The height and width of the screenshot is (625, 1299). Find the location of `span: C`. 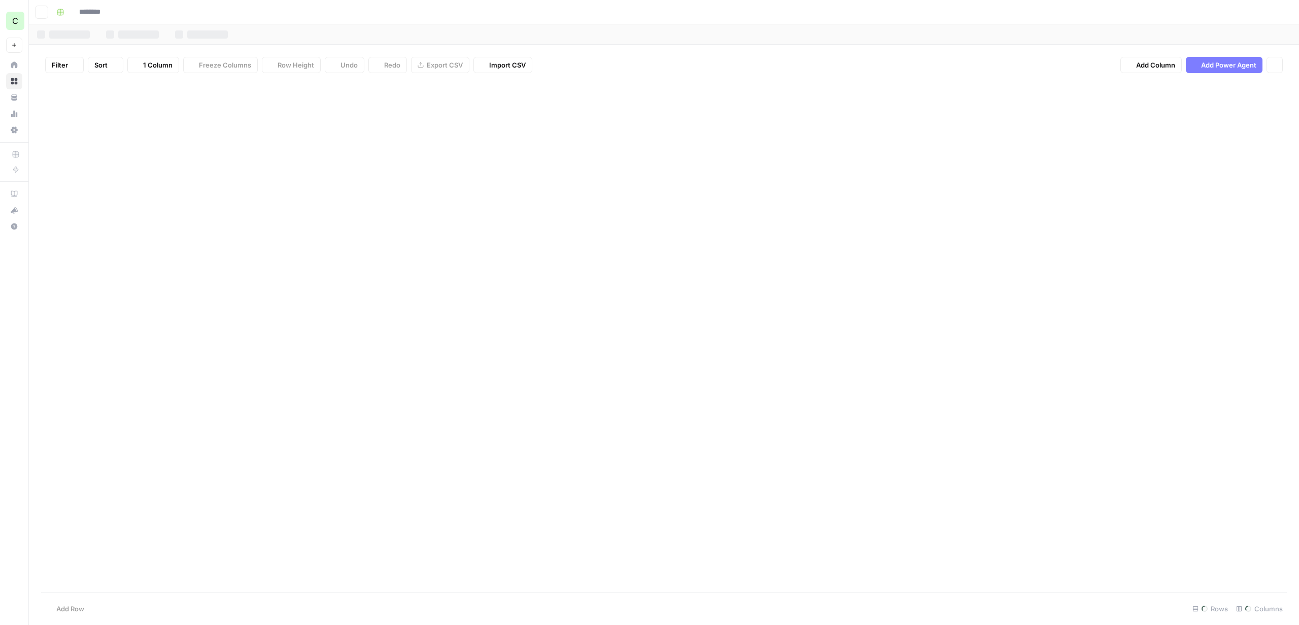

span: C is located at coordinates (15, 21).